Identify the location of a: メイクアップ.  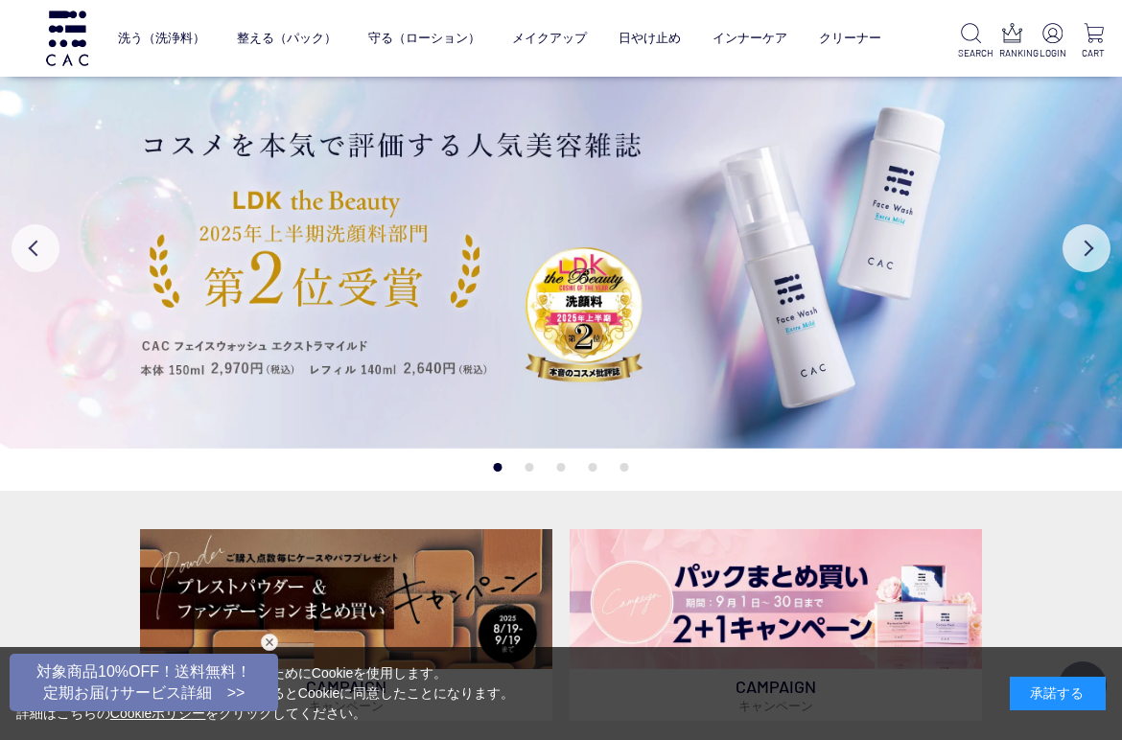
(550, 38).